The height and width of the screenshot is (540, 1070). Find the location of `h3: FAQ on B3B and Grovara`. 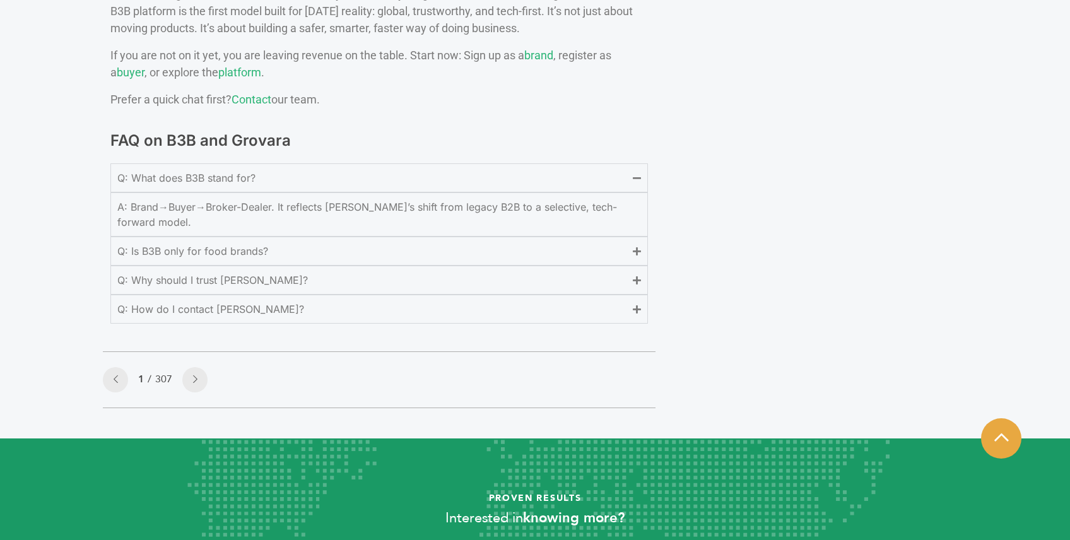

h3: FAQ on B3B and Grovara is located at coordinates (379, 141).